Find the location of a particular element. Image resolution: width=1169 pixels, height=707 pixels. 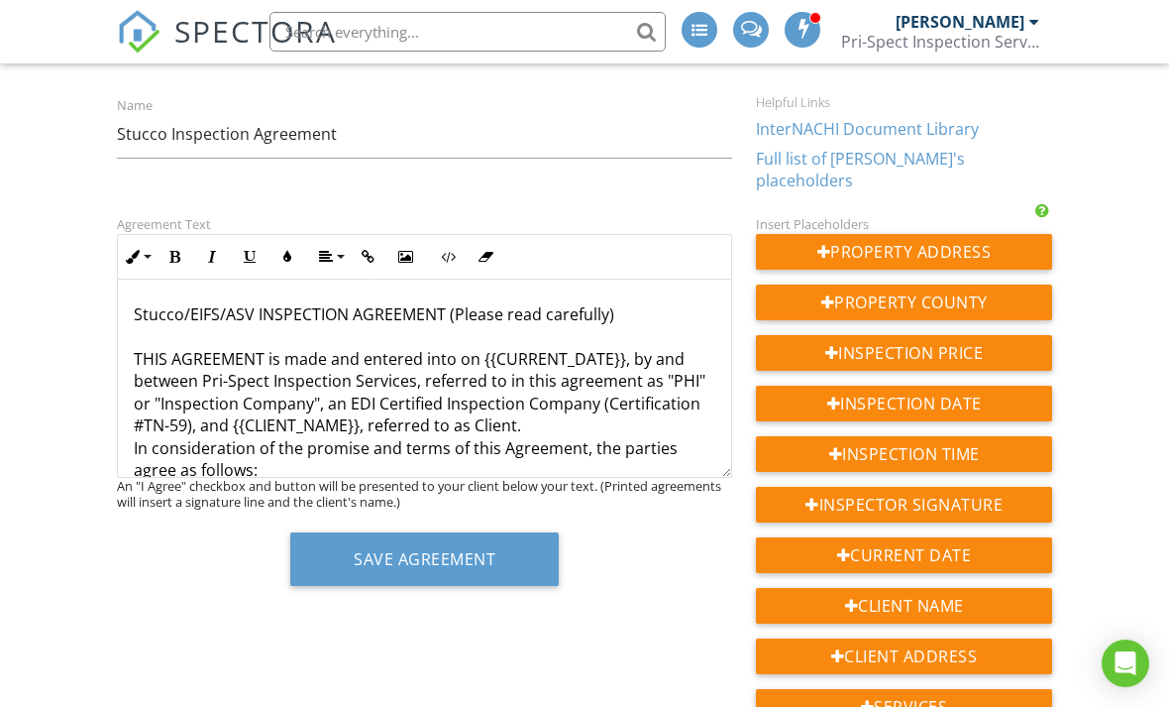

a: InterNACHI Document Library is located at coordinates (867, 129).